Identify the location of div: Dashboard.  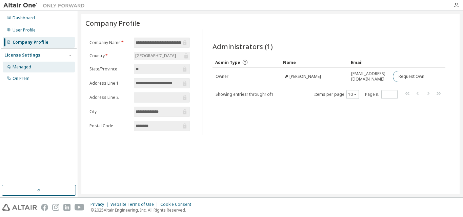
(24, 18).